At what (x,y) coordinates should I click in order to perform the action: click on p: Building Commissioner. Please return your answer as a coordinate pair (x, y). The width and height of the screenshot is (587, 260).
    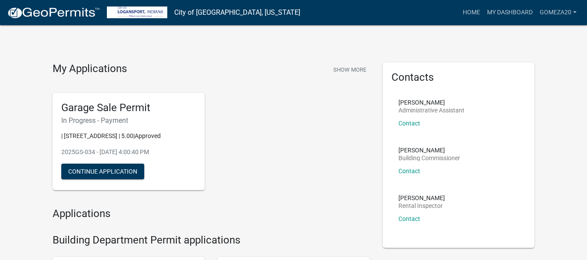
    Looking at the image, I should click on (430, 158).